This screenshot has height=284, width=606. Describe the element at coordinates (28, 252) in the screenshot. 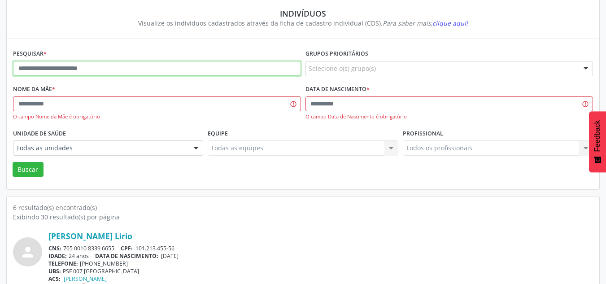

I see `i: person` at that location.